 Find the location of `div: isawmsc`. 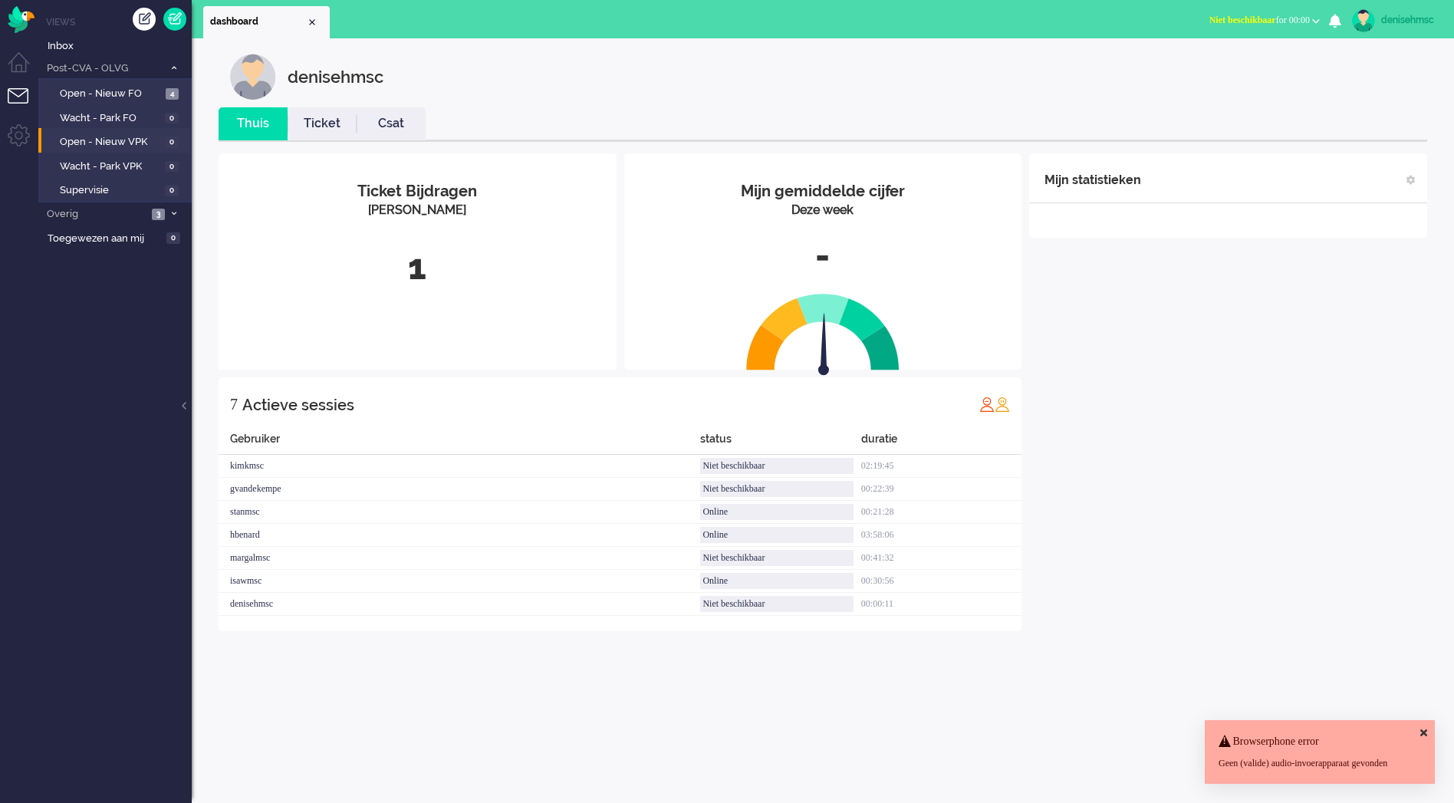

div: isawmsc is located at coordinates (459, 581).